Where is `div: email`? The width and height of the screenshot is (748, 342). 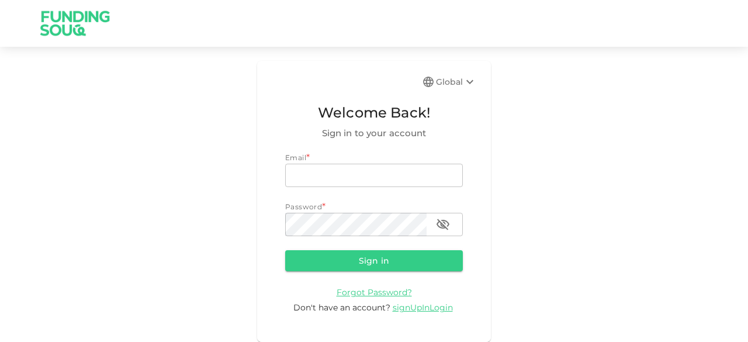
div: email is located at coordinates (374, 175).